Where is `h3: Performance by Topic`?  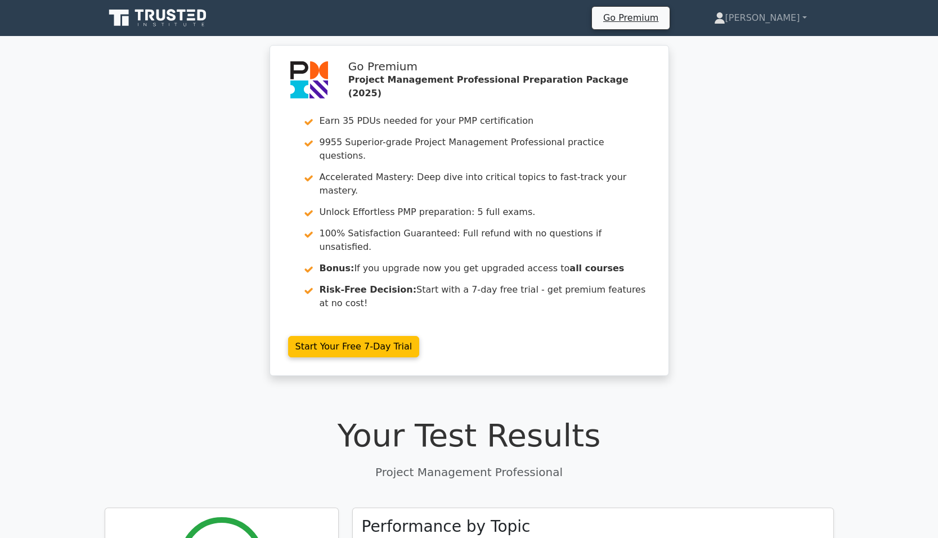
h3: Performance by Topic is located at coordinates (446, 526).